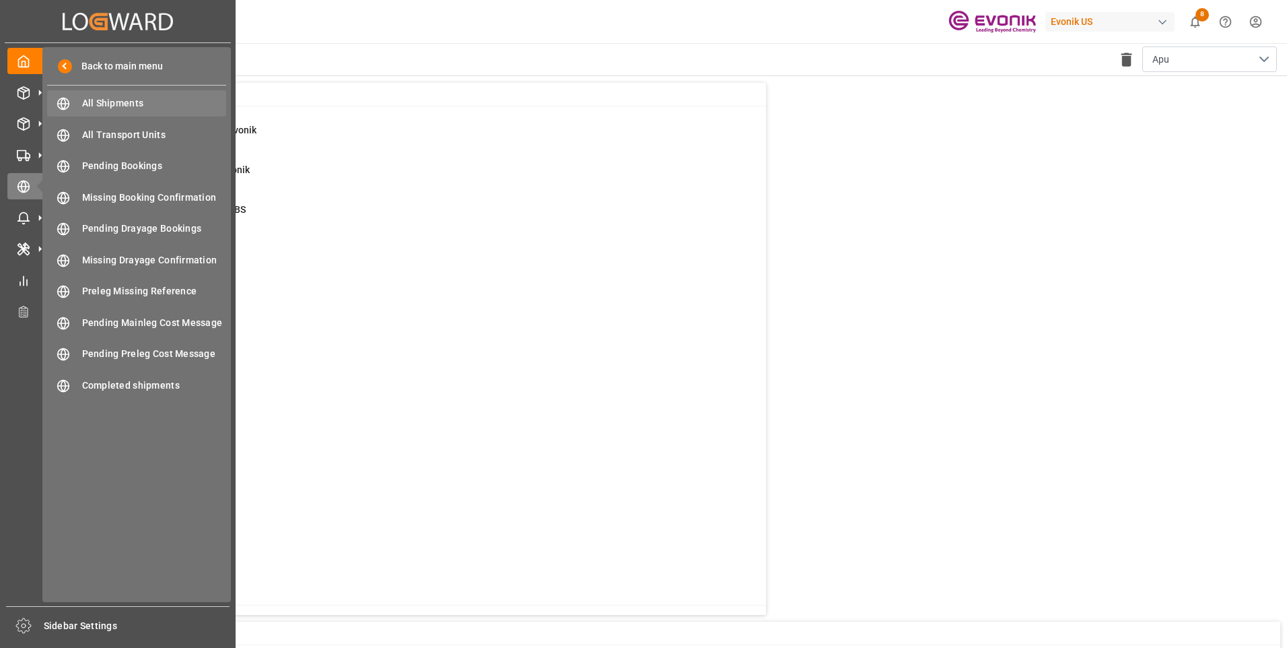 This screenshot has width=1287, height=648. I want to click on a: Preleg Missing Reference, so click(137, 291).